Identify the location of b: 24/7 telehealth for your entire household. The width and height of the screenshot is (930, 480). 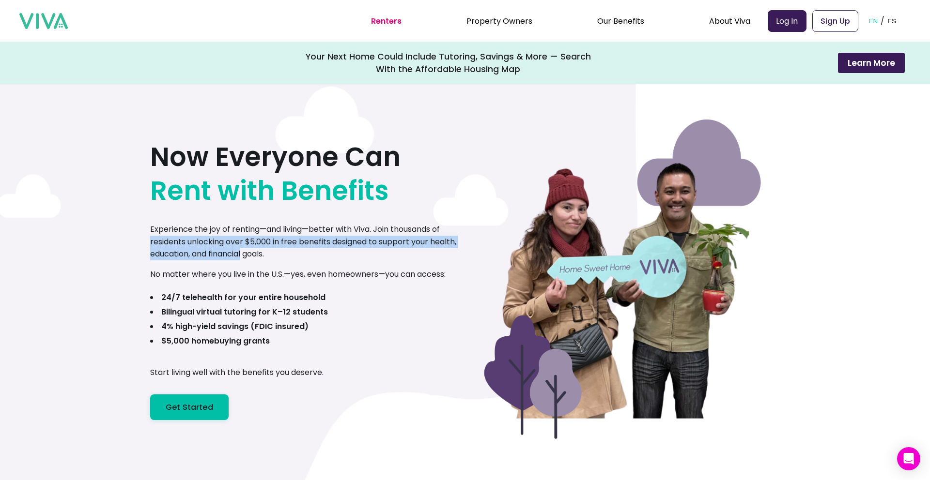
(243, 297).